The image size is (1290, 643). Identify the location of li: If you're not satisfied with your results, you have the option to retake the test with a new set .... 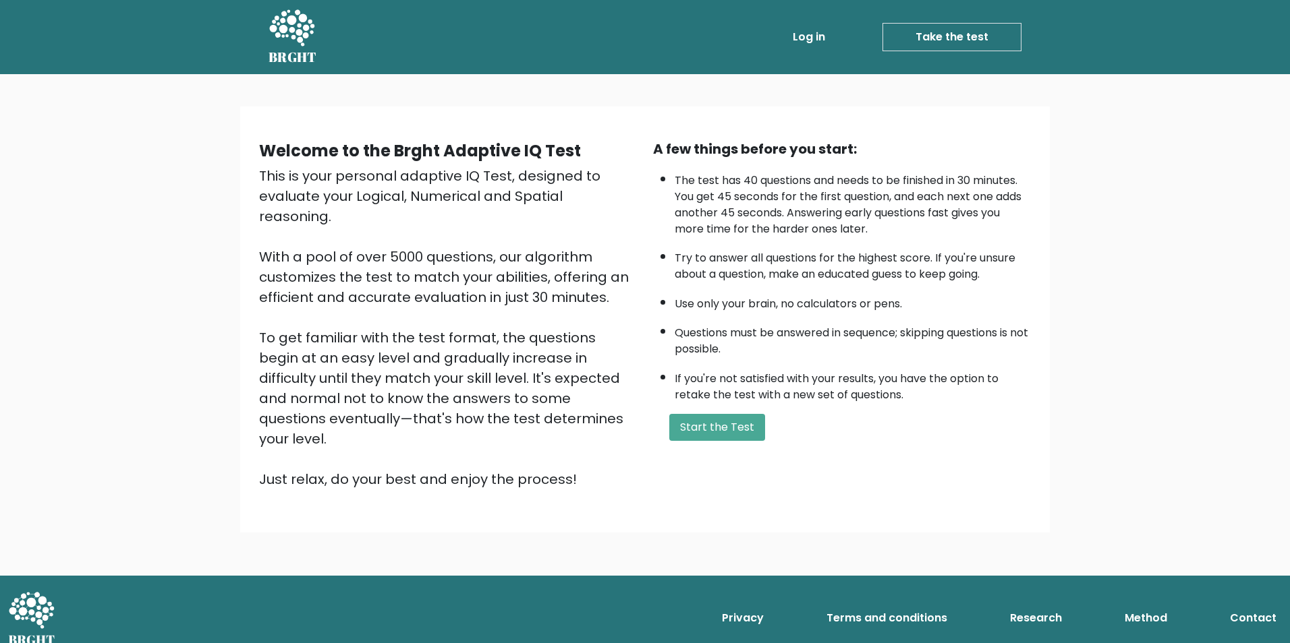
(853, 384).